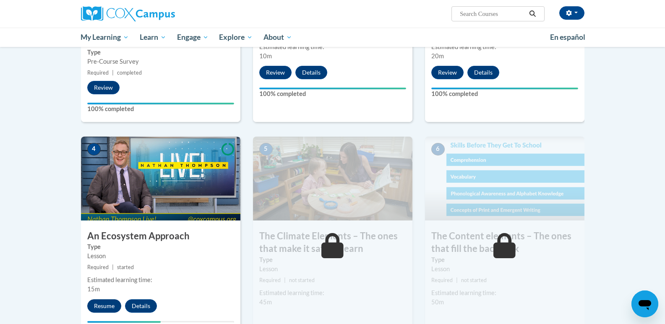  I want to click on a: En español, so click(567, 37).